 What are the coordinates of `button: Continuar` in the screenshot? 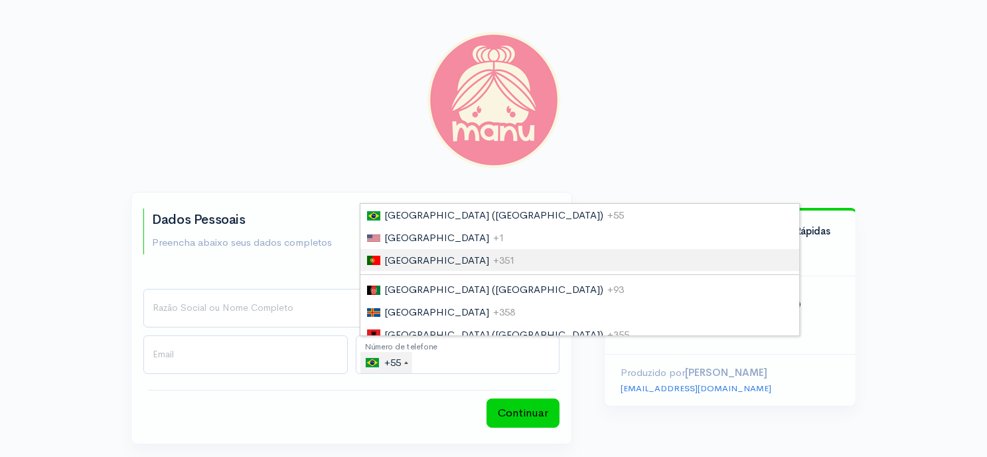 It's located at (523, 413).